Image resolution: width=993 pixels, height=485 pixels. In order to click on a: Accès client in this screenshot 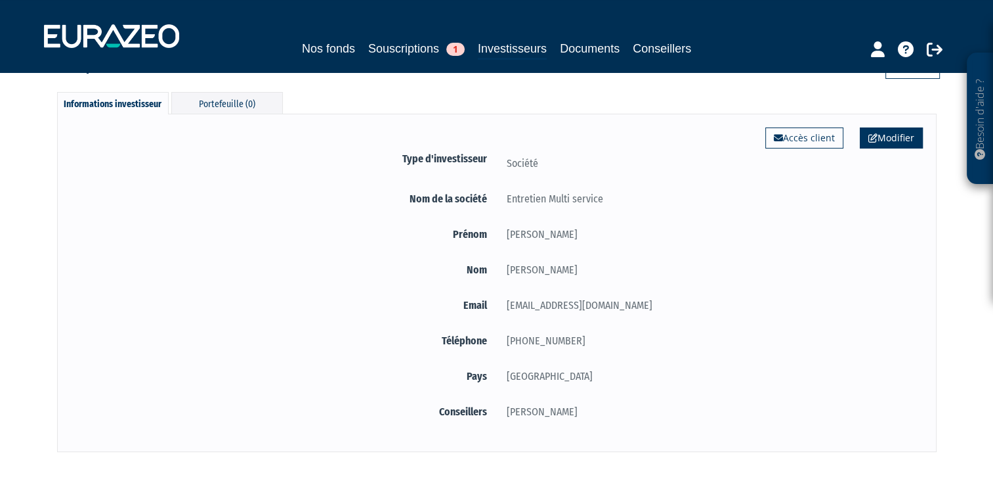, I will do `click(804, 138)`.